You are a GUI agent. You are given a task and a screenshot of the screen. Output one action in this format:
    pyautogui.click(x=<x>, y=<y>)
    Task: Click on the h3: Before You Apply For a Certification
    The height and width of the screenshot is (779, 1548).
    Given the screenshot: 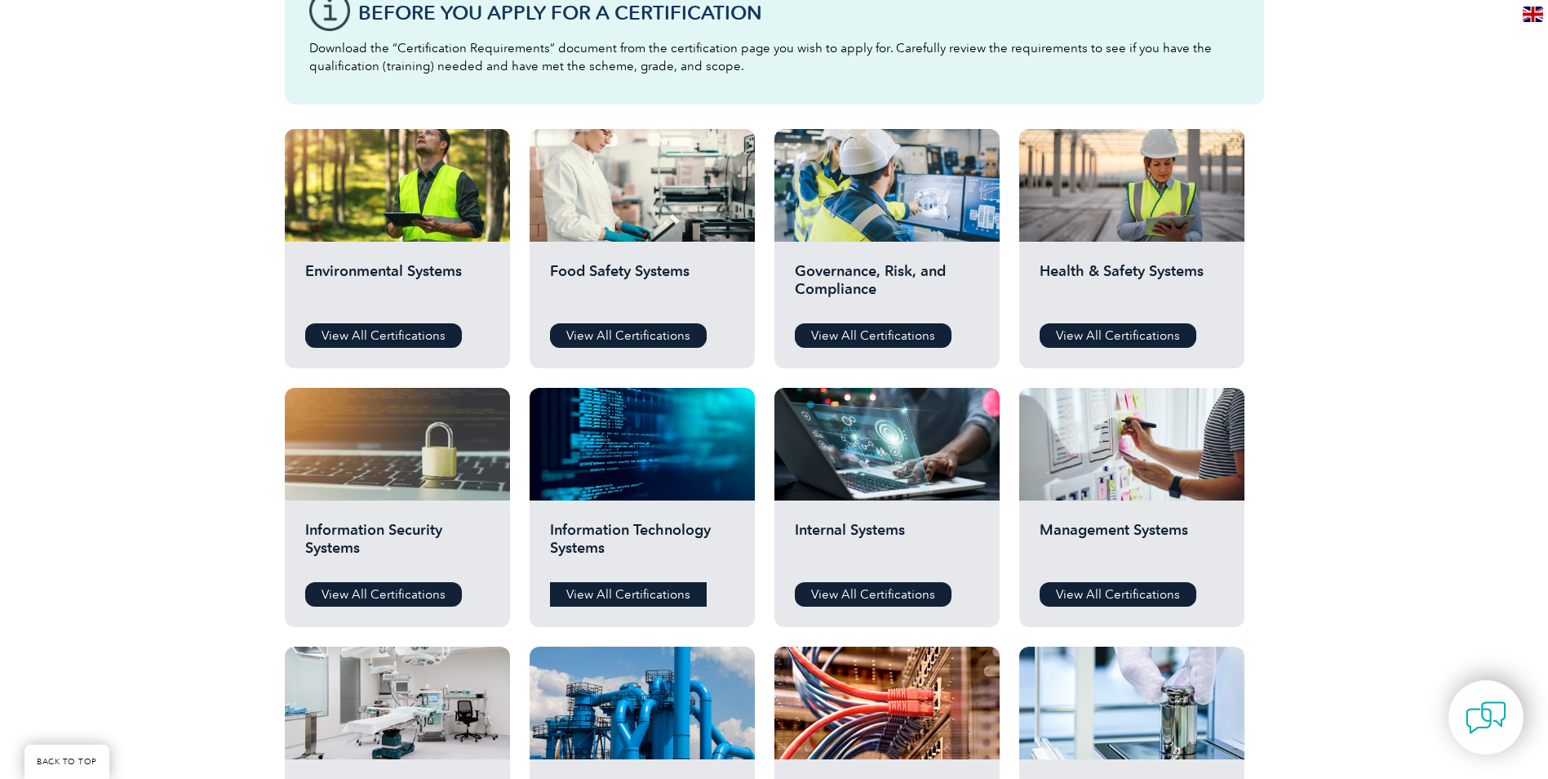 What is the action you would take?
    pyautogui.click(x=799, y=12)
    